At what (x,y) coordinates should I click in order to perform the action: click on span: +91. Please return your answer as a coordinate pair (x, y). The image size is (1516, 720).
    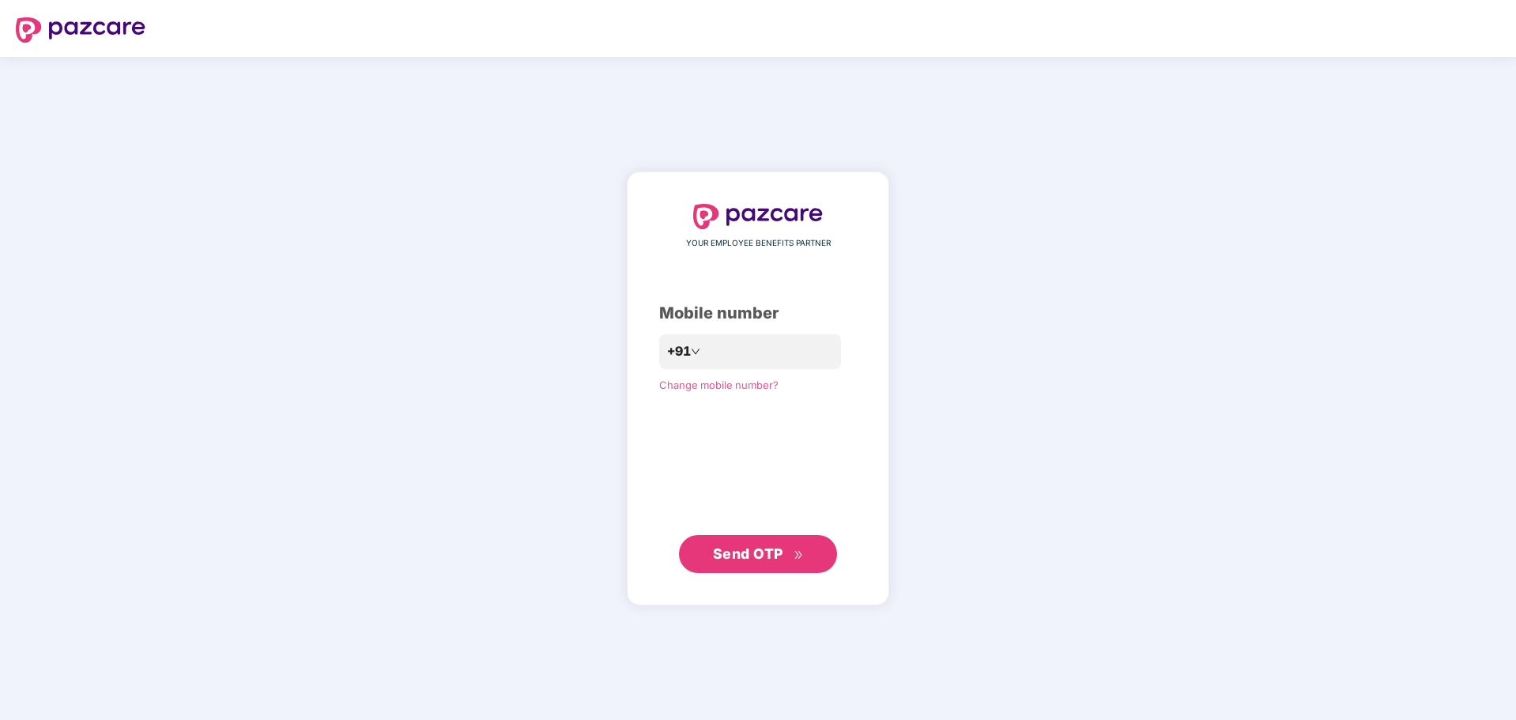
    Looking at the image, I should click on (679, 351).